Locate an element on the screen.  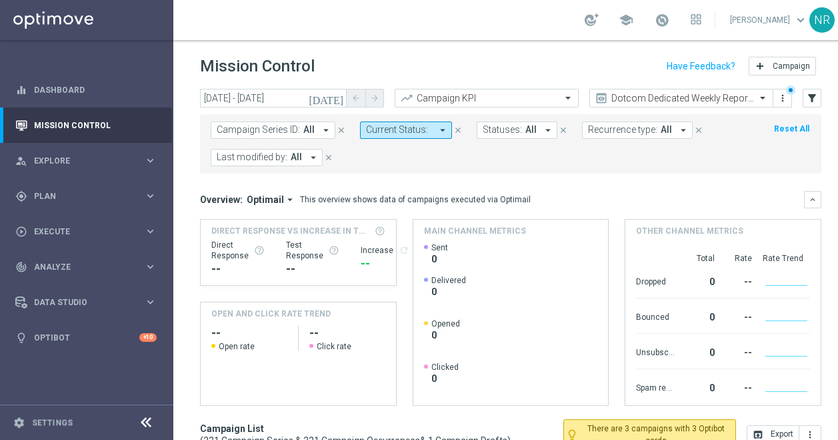
button: Last modified by: All arrow_drop_down is located at coordinates (267, 157).